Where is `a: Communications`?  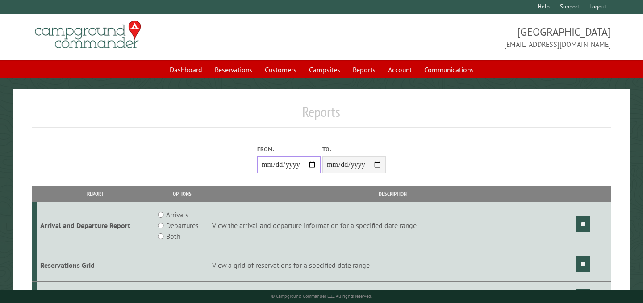
a: Communications is located at coordinates (449, 70).